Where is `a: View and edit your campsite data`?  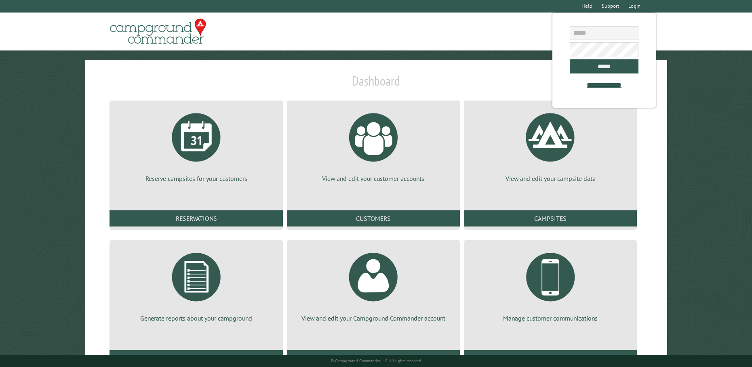
a: View and edit your campsite data is located at coordinates (550, 145).